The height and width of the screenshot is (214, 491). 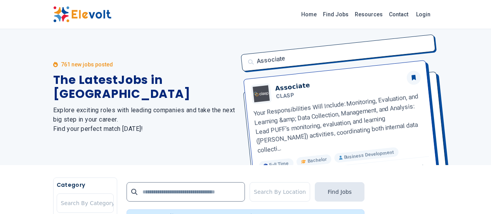 What do you see at coordinates (85, 185) in the screenshot?
I see `h5: Category` at bounding box center [85, 185].